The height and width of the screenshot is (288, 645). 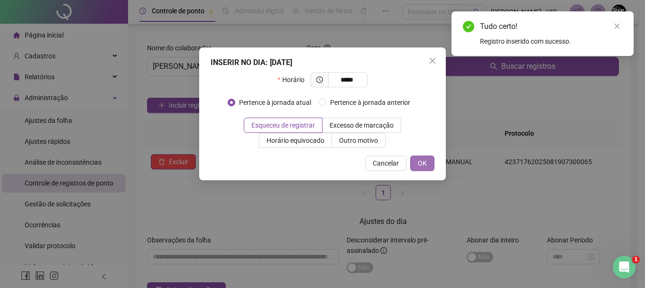 I want to click on label: Horário, so click(x=294, y=80).